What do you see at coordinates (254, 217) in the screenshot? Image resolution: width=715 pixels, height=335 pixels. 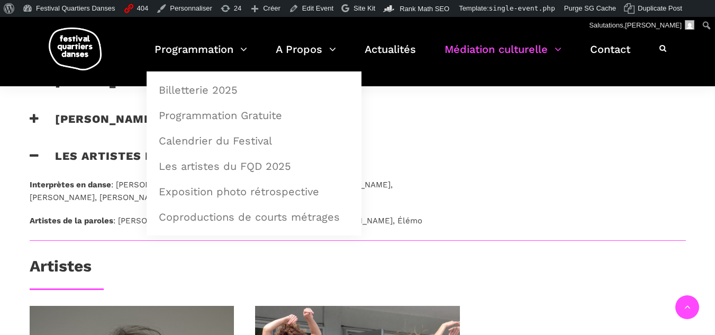 I see `a: Coproductions de courts métrages` at bounding box center [254, 217].